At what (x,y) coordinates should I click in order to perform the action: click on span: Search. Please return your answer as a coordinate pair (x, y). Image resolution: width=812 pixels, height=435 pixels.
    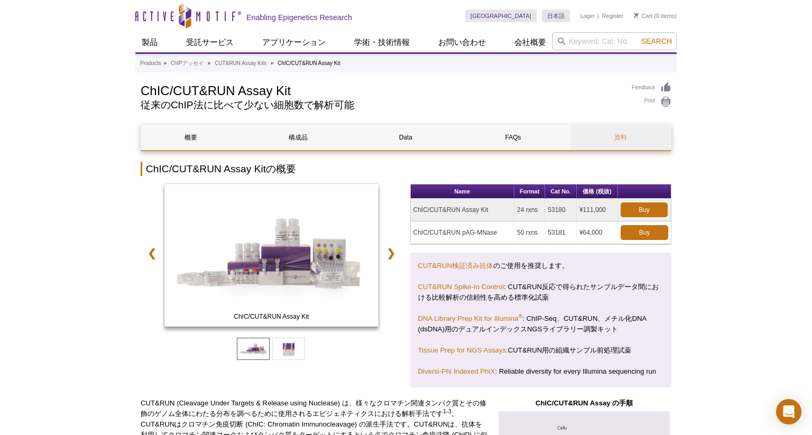
    Looking at the image, I should click on (657, 41).